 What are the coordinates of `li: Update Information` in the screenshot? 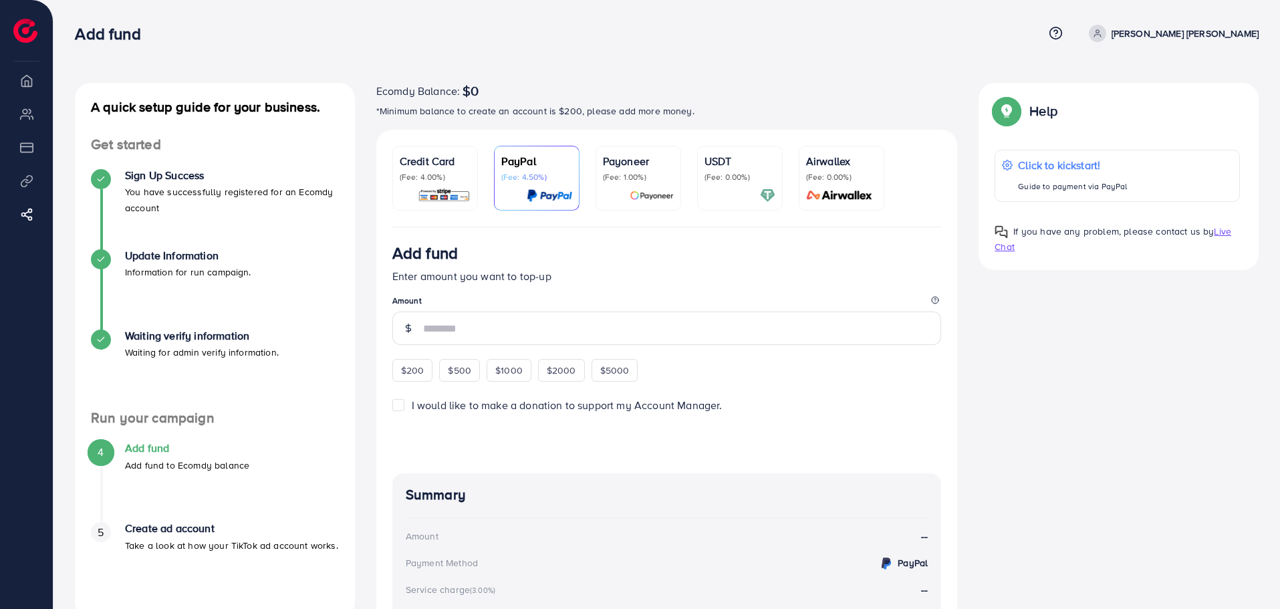 It's located at (215, 289).